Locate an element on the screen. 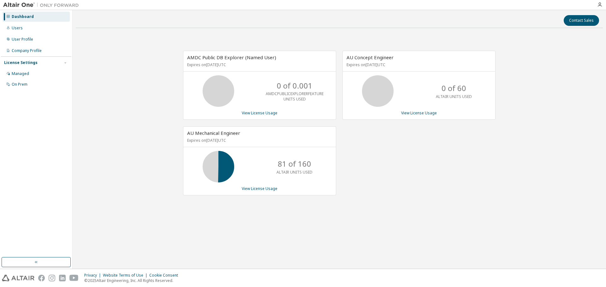  img: instagram.svg is located at coordinates (52, 278).